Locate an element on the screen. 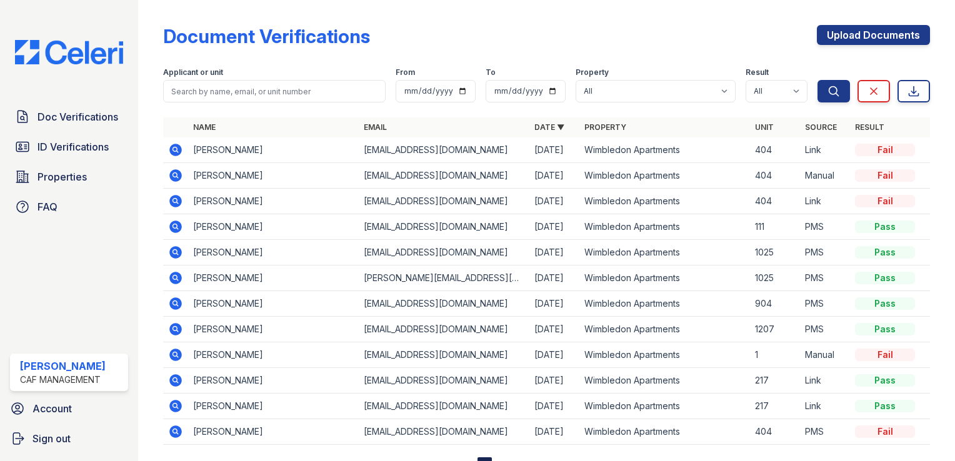 The width and height of the screenshot is (955, 461). td: 111 is located at coordinates (775, 227).